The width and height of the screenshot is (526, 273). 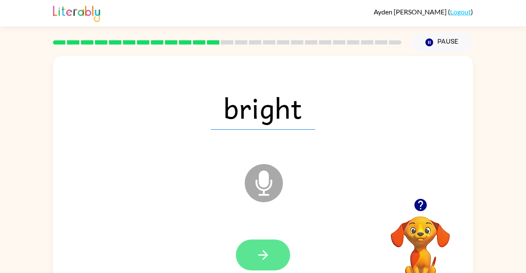 What do you see at coordinates (263, 108) in the screenshot?
I see `span: bright` at bounding box center [263, 108].